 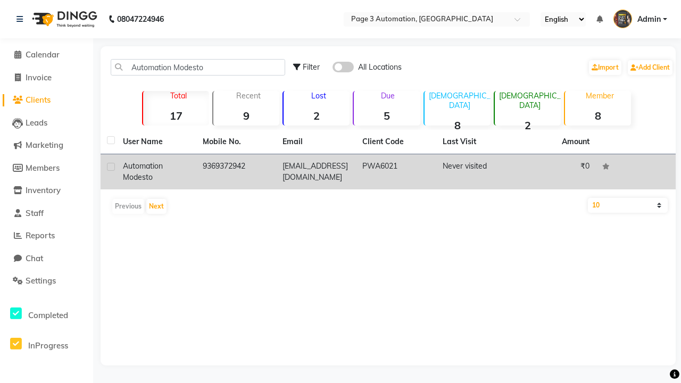 I want to click on a: Marketing, so click(x=46, y=145).